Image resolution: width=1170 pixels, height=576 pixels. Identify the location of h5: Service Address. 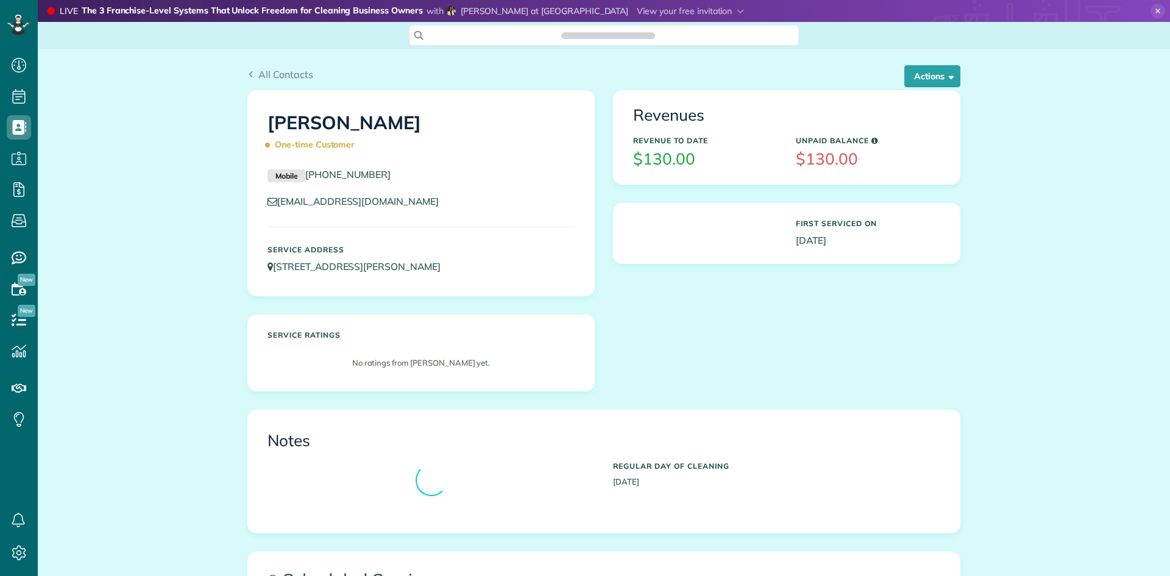
(421, 249).